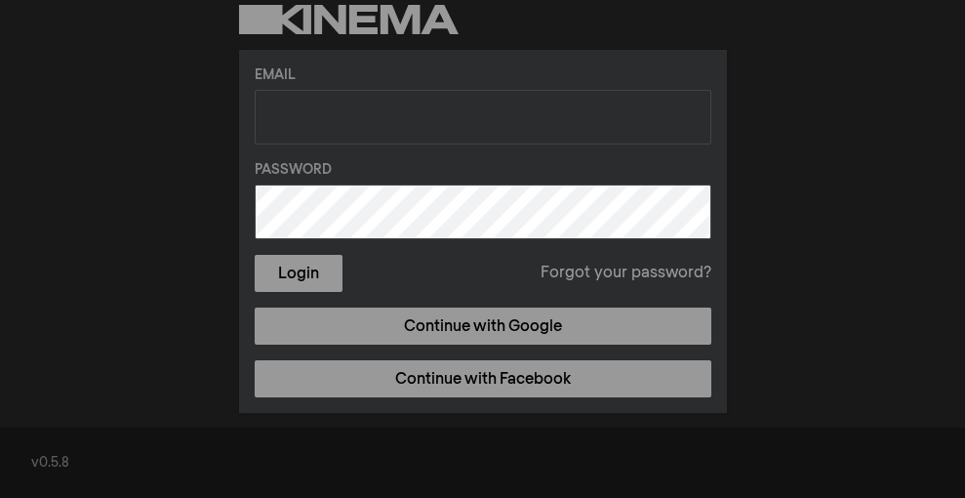 This screenshot has width=965, height=498. Describe the element at coordinates (482, 463) in the screenshot. I see `div: v0.5.8` at that location.